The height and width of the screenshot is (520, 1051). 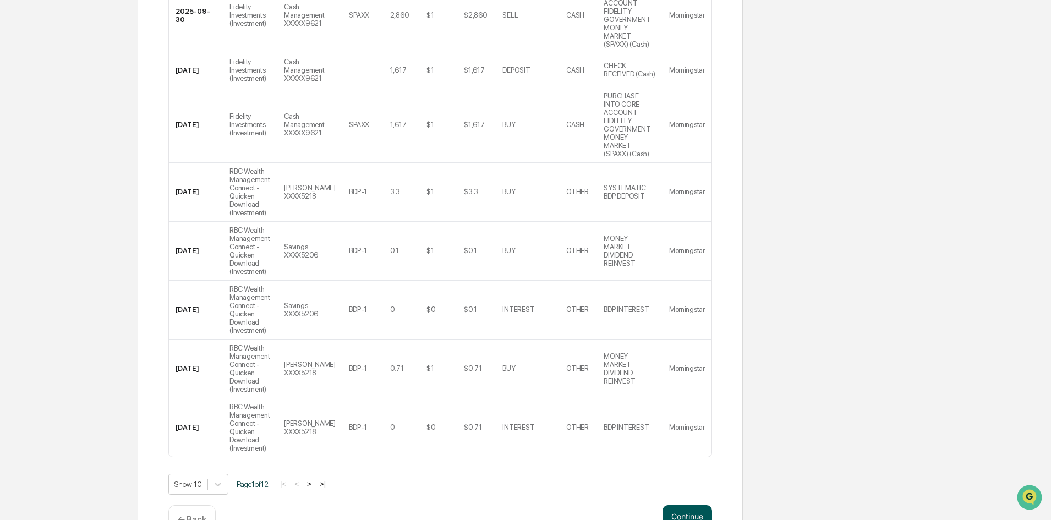 What do you see at coordinates (397, 368) in the screenshot?
I see `div: 0.71` at bounding box center [397, 368].